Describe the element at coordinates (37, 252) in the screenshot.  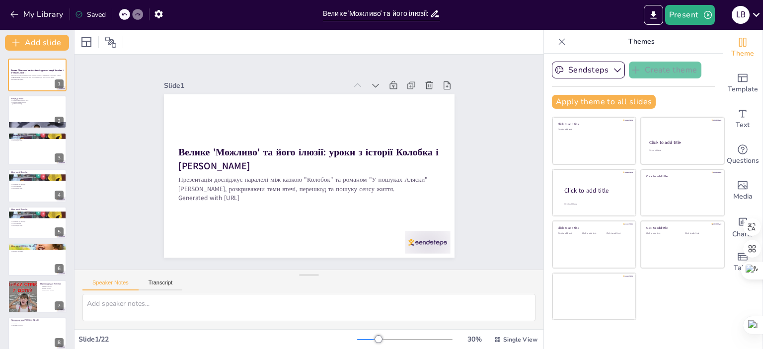
I see `p: Виклики на шляху` at that location.